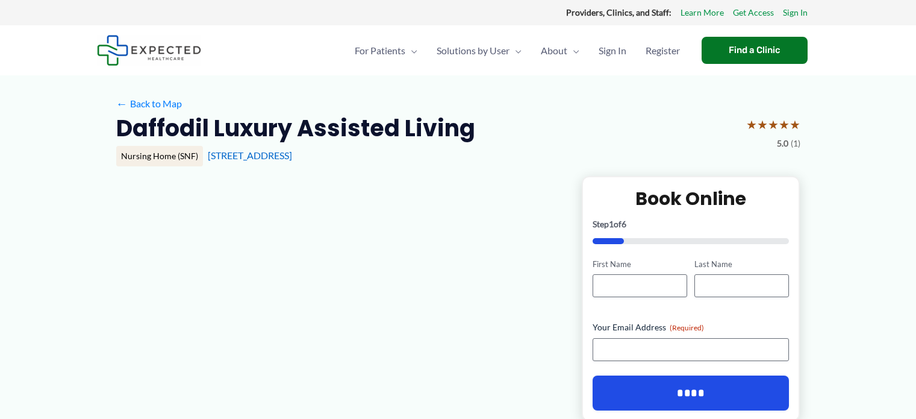 Image resolution: width=916 pixels, height=419 pixels. I want to click on span: Register, so click(663, 51).